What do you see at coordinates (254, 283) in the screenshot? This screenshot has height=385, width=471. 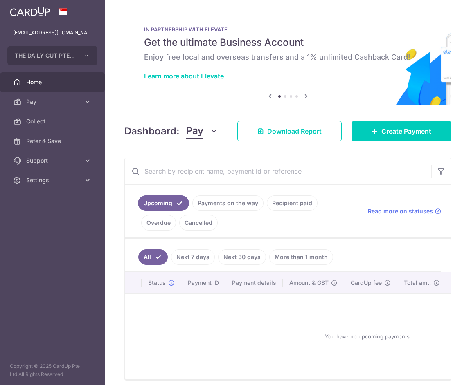 I see `th: Payment details` at bounding box center [254, 283].